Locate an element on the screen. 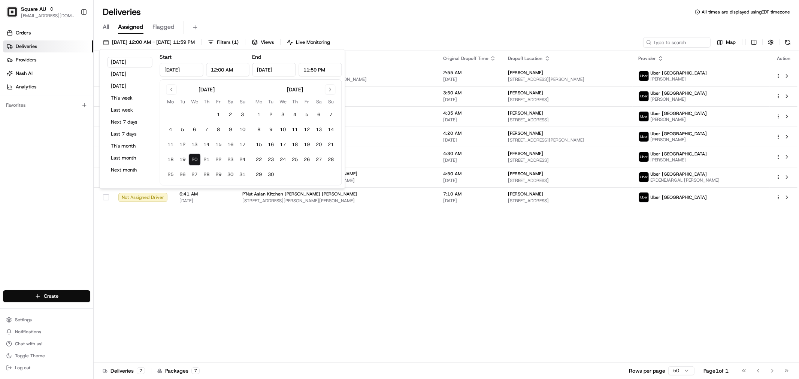  button: 15 is located at coordinates (259, 145).